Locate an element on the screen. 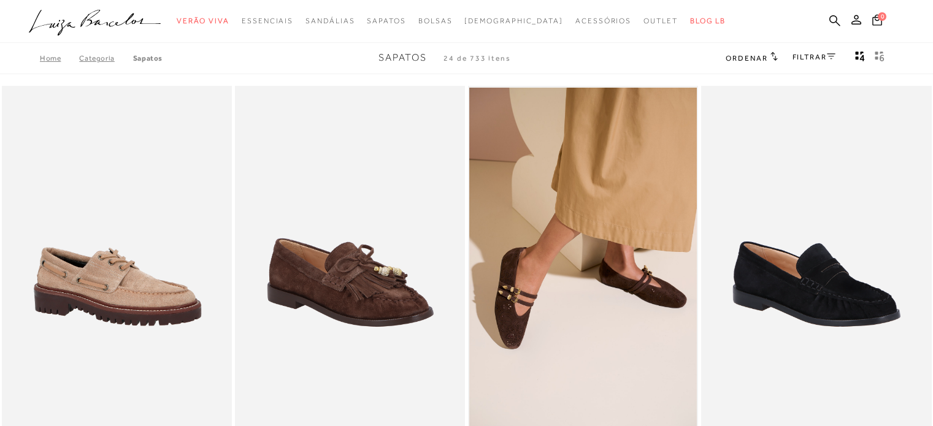  a: FILTRAR is located at coordinates (814, 57).